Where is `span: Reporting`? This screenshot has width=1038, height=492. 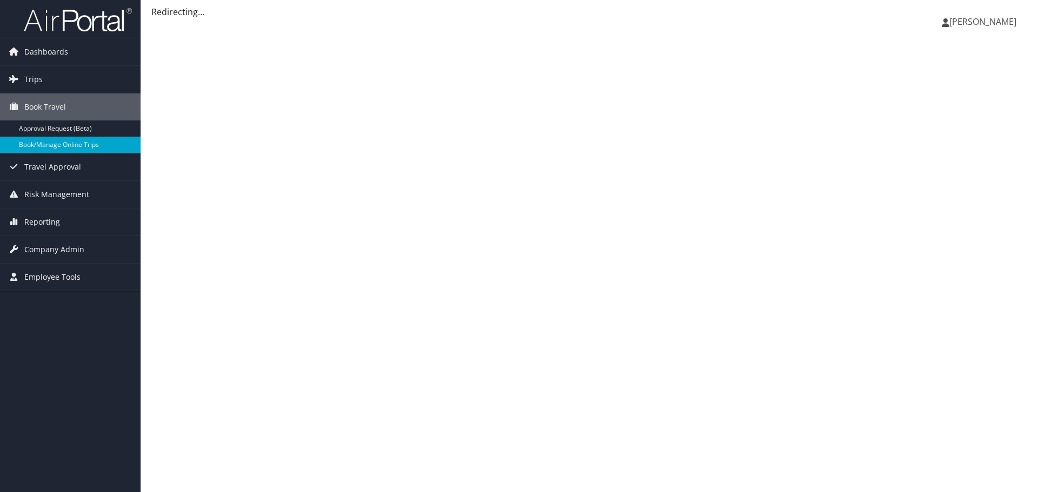 span: Reporting is located at coordinates (42, 222).